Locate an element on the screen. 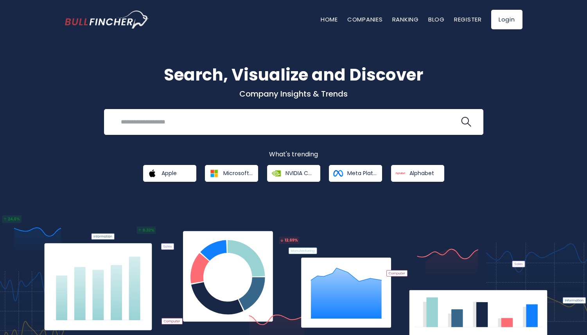 The height and width of the screenshot is (335, 587). span: Meta Platforms is located at coordinates (362, 173).